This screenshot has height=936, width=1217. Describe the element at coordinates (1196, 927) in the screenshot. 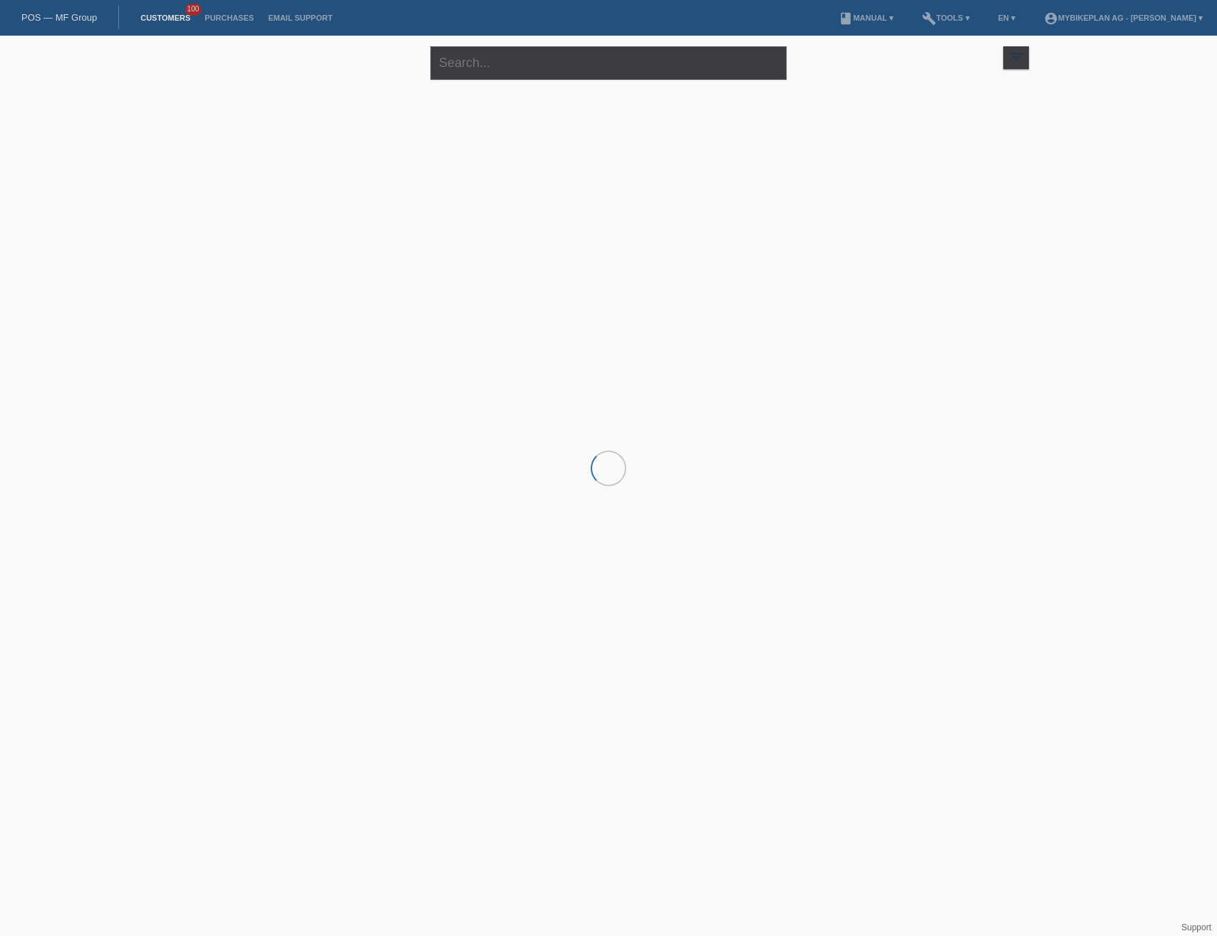

I see `a: Support` at that location.